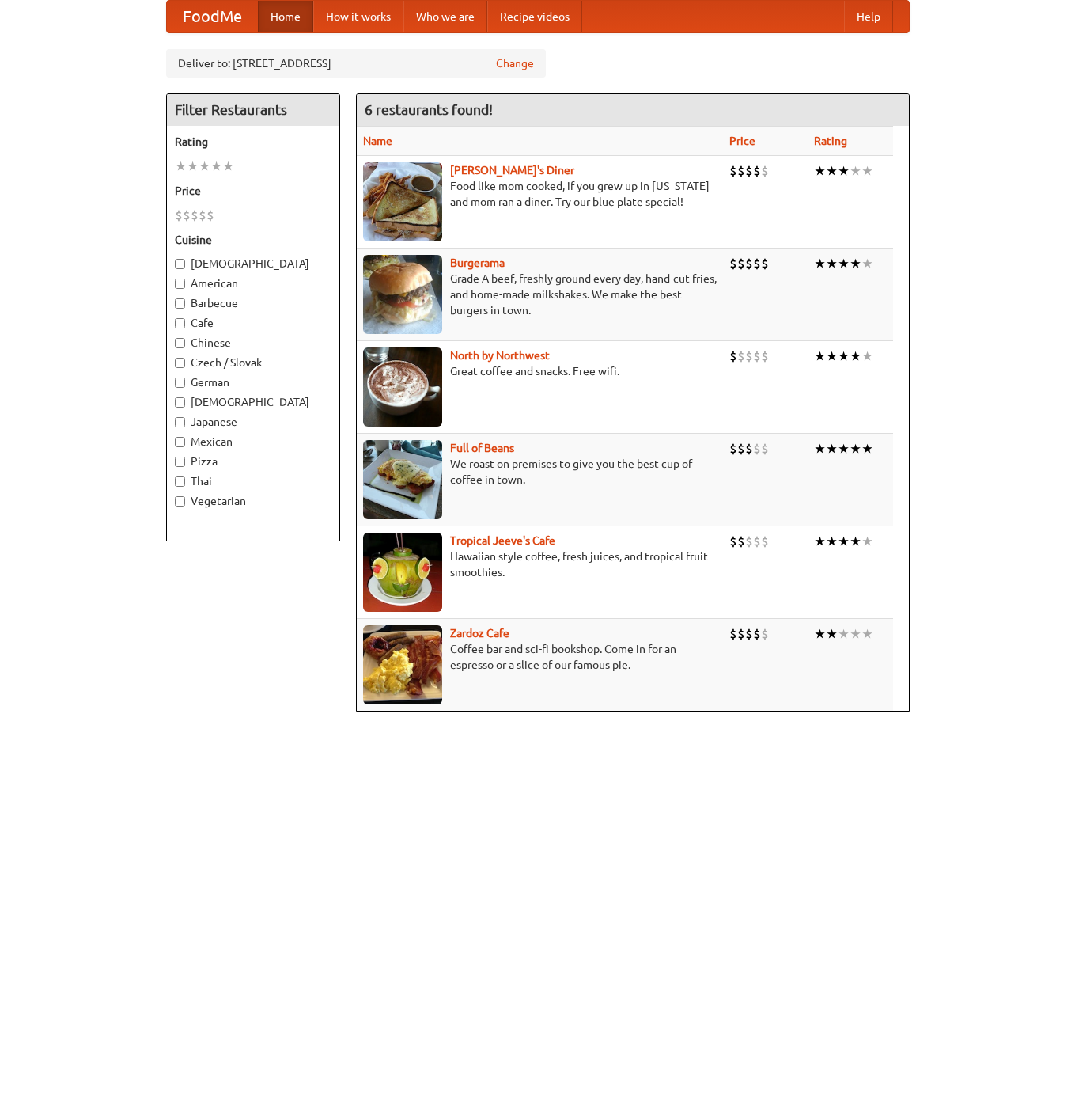 This screenshot has width=1075, height=1120. What do you see at coordinates (478, 263) in the screenshot?
I see `b: Burgerama` at bounding box center [478, 263].